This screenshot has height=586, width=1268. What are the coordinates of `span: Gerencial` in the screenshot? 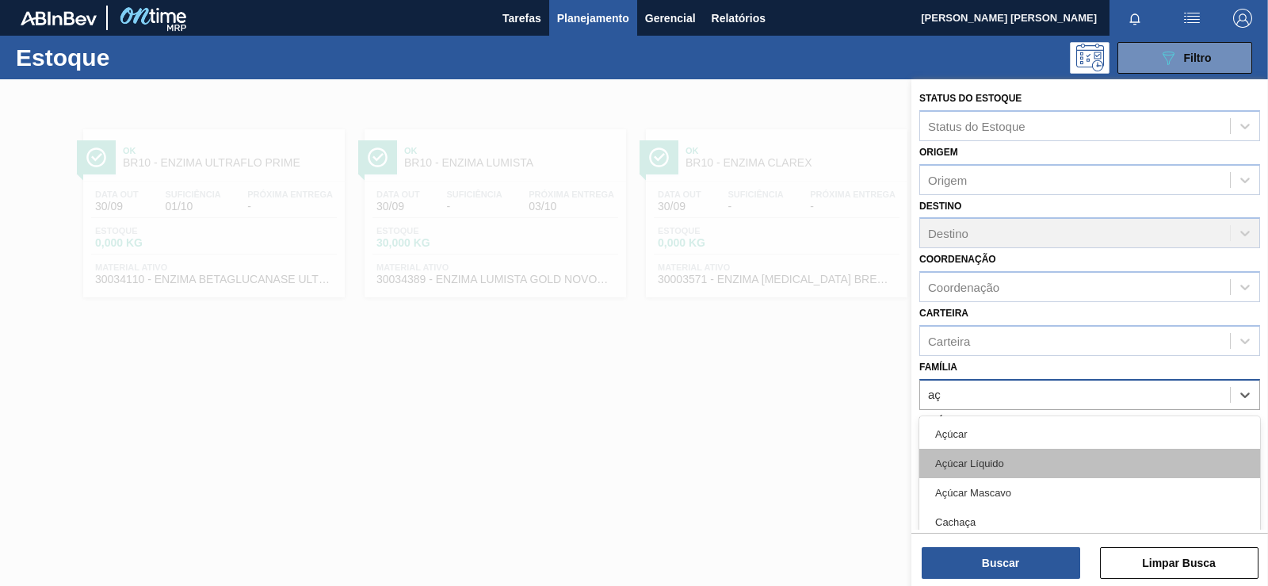 It's located at (670, 18).